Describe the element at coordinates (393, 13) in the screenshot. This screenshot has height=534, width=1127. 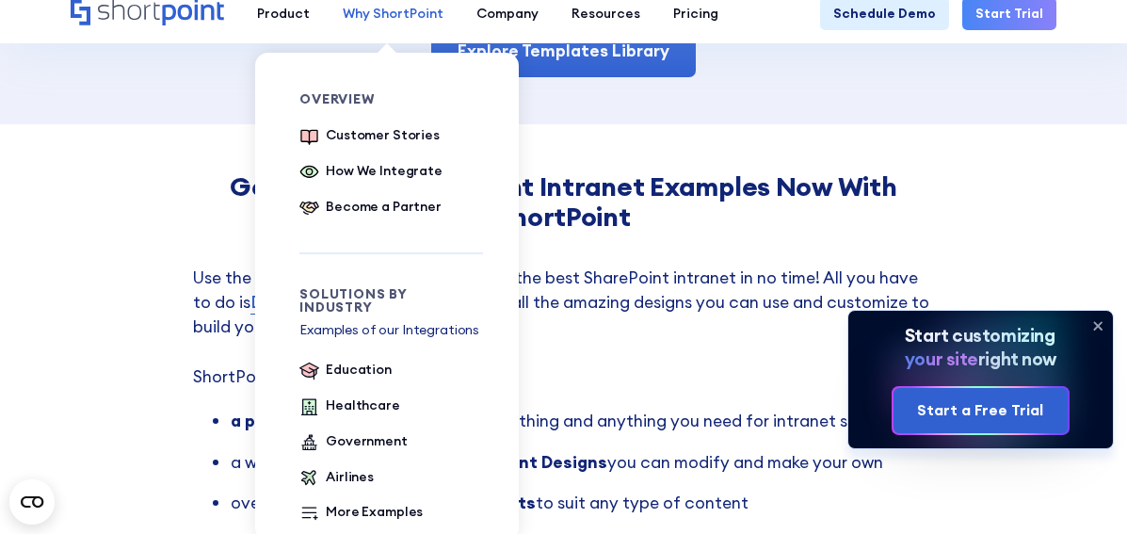
I see `div: Why ShortPoint` at that location.